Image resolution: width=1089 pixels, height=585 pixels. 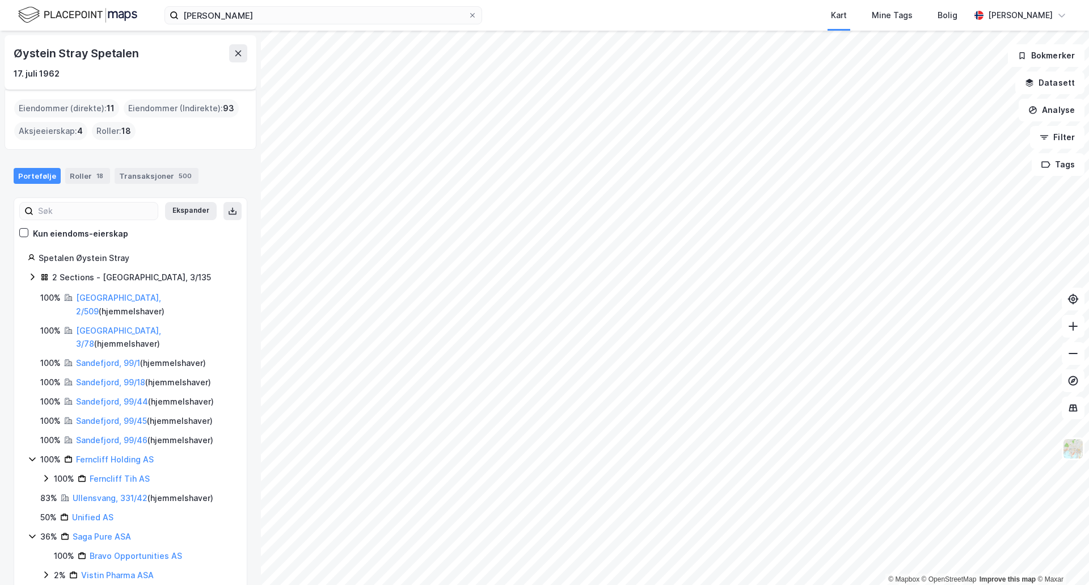 What do you see at coordinates (1073, 449) in the screenshot?
I see `img: Z` at bounding box center [1073, 449].